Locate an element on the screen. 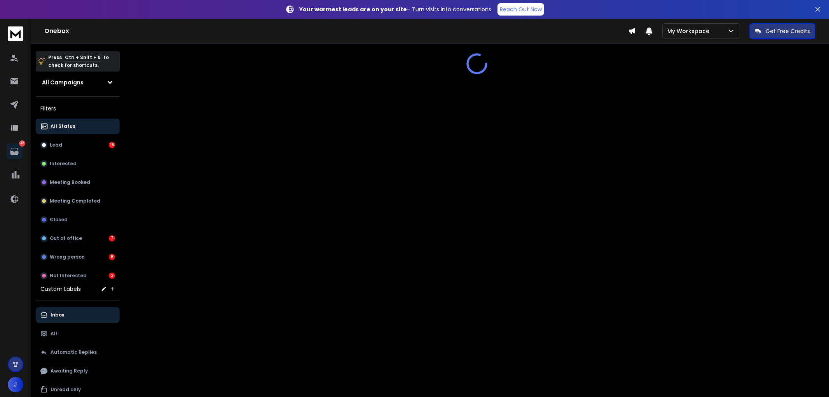 Image resolution: width=829 pixels, height=397 pixels. div: 15 is located at coordinates (112, 145).